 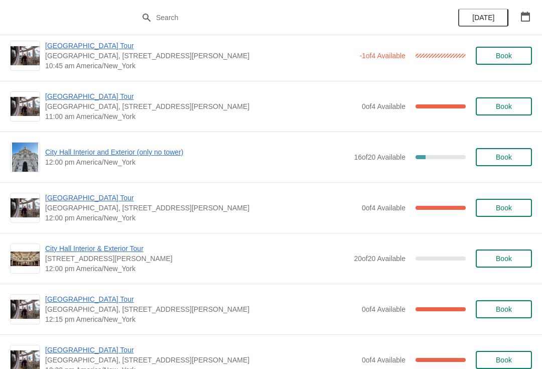 What do you see at coordinates (281, 18) in the screenshot?
I see `input: Search` at bounding box center [281, 18].